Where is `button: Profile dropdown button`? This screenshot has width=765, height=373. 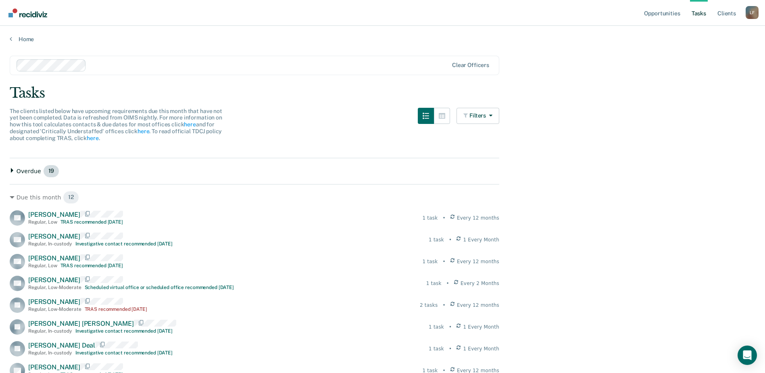 button: Profile dropdown button is located at coordinates (752, 12).